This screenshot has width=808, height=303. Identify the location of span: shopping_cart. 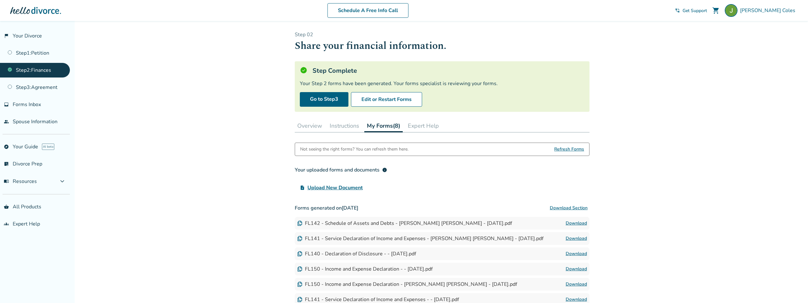
(716, 10).